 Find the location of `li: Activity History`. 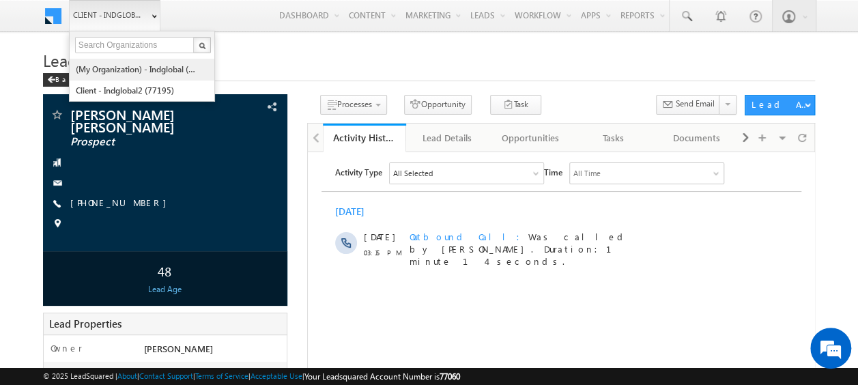

li: Activity History is located at coordinates (365, 137).